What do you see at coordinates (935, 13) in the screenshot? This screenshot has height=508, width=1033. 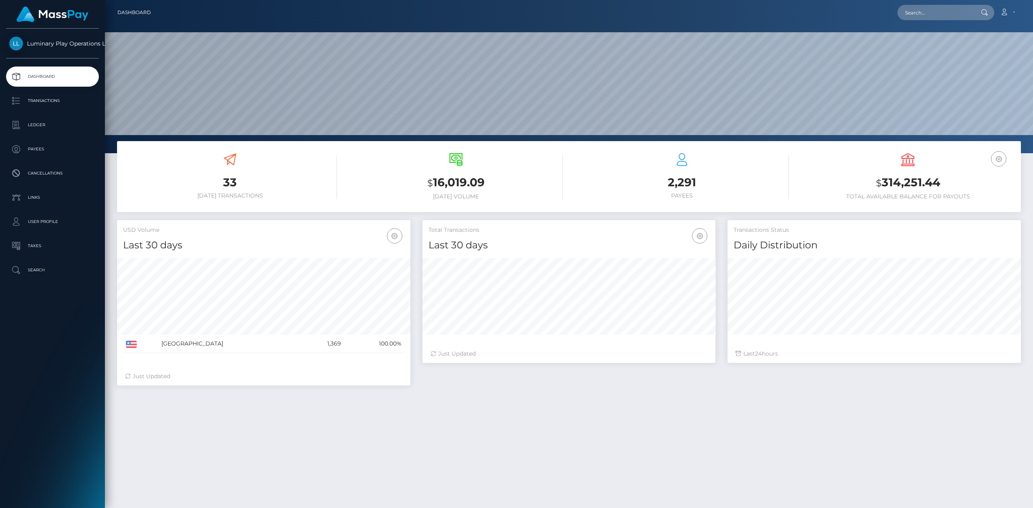 I see `input: Search...` at bounding box center [935, 13].